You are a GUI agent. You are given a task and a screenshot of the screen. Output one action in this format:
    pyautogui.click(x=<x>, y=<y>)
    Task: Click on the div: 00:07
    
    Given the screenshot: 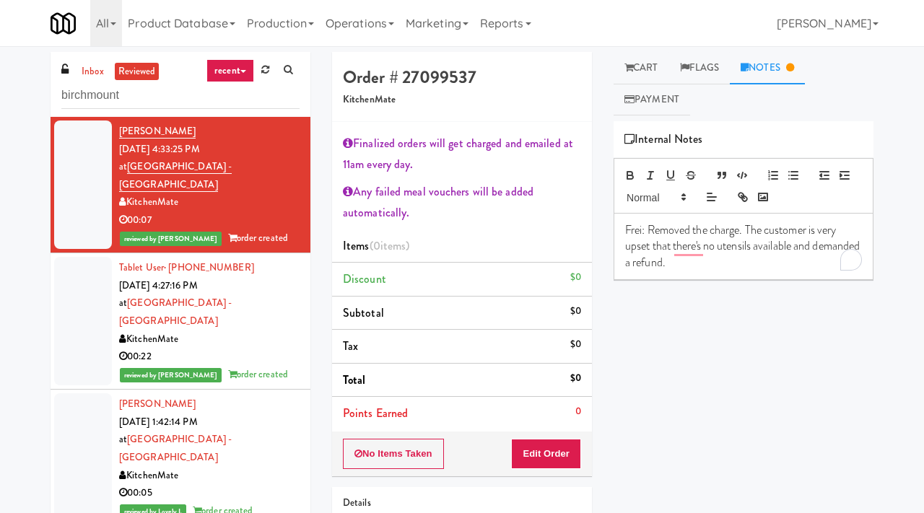 What is the action you would take?
    pyautogui.click(x=209, y=220)
    